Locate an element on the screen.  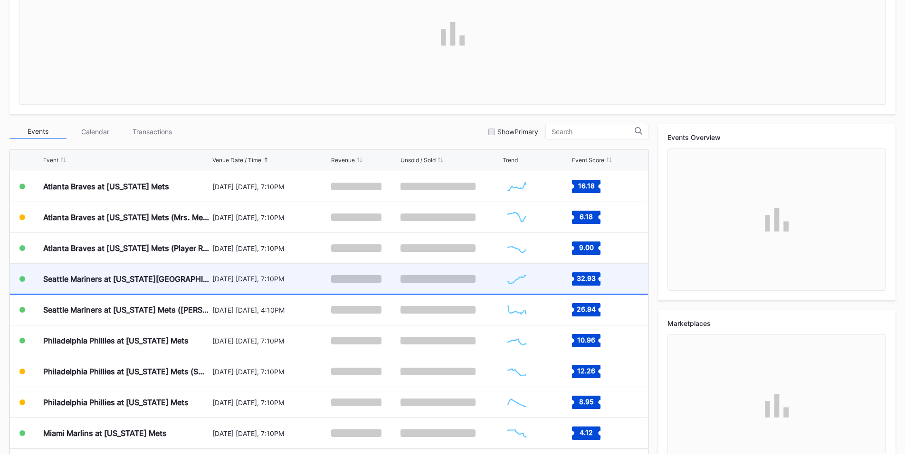
div: Calendar is located at coordinates (95, 132).